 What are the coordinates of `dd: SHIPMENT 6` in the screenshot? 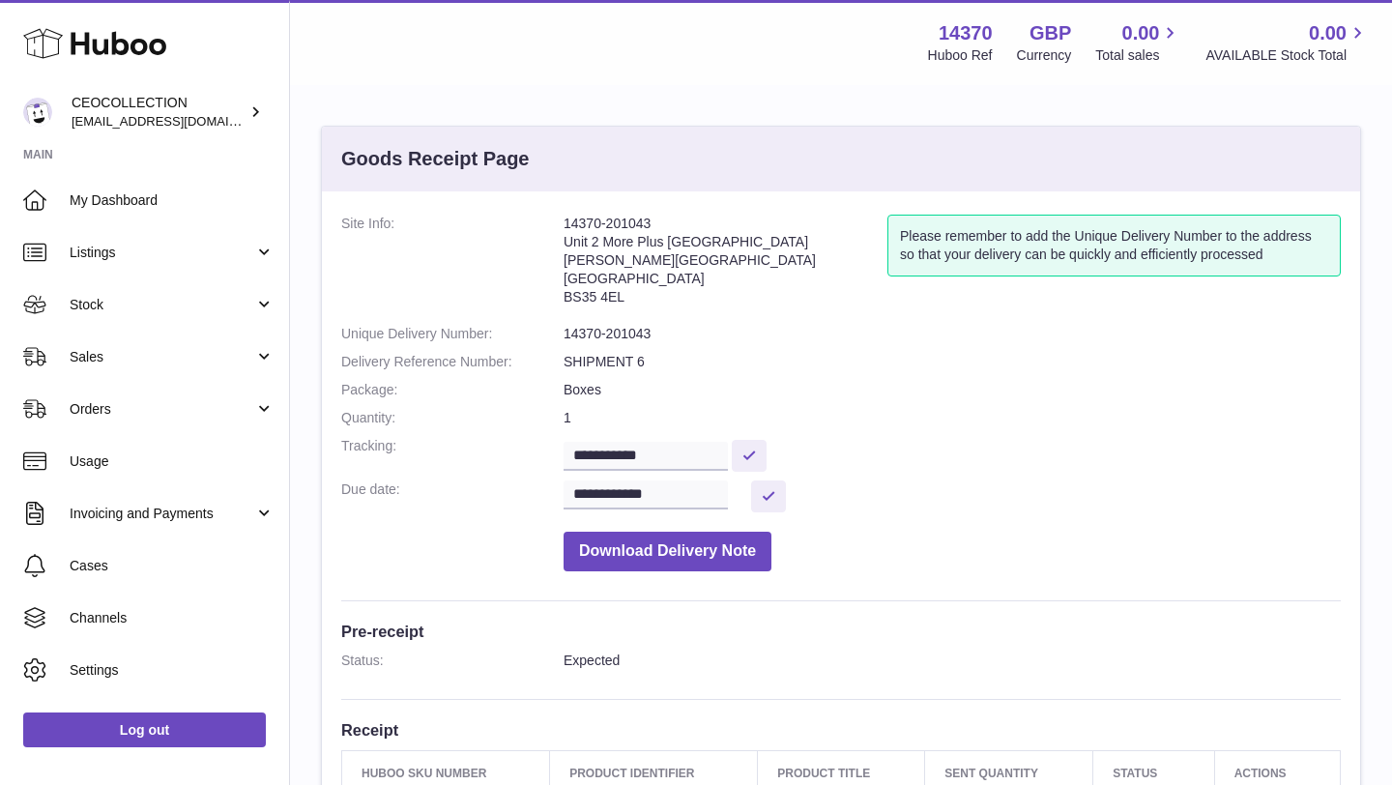 It's located at (952, 362).